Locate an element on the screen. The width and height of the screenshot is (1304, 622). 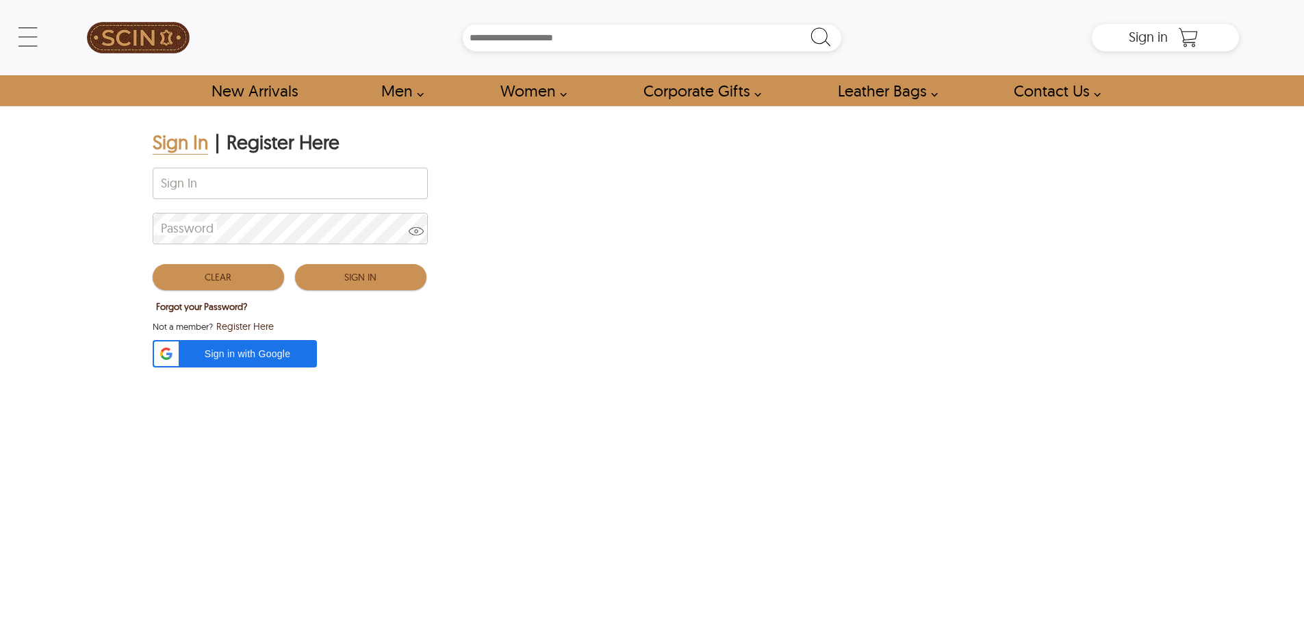
a: Shop Women Leather Jackets is located at coordinates (529, 90).